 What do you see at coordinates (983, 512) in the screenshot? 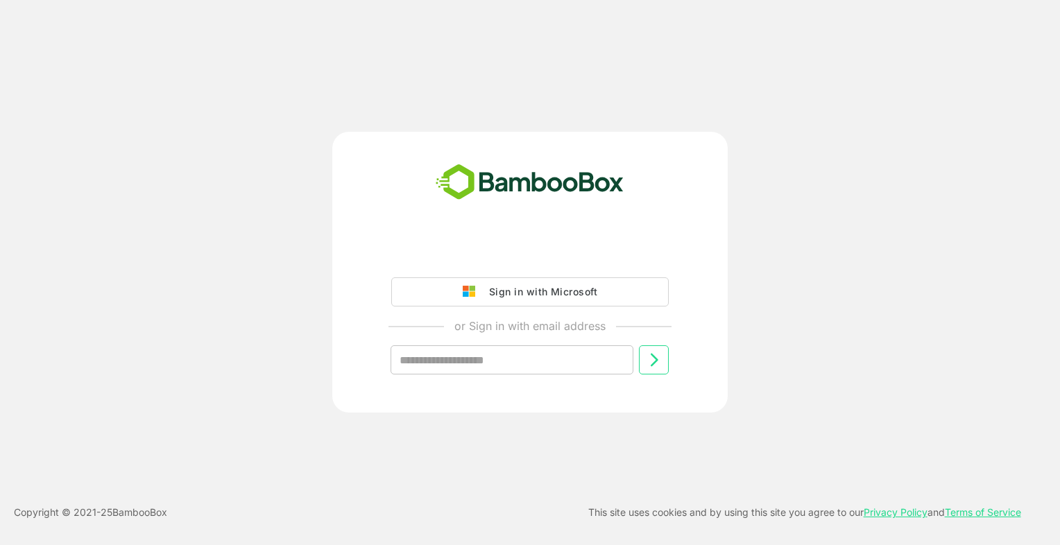
I see `a: Terms of Service` at bounding box center [983, 512].